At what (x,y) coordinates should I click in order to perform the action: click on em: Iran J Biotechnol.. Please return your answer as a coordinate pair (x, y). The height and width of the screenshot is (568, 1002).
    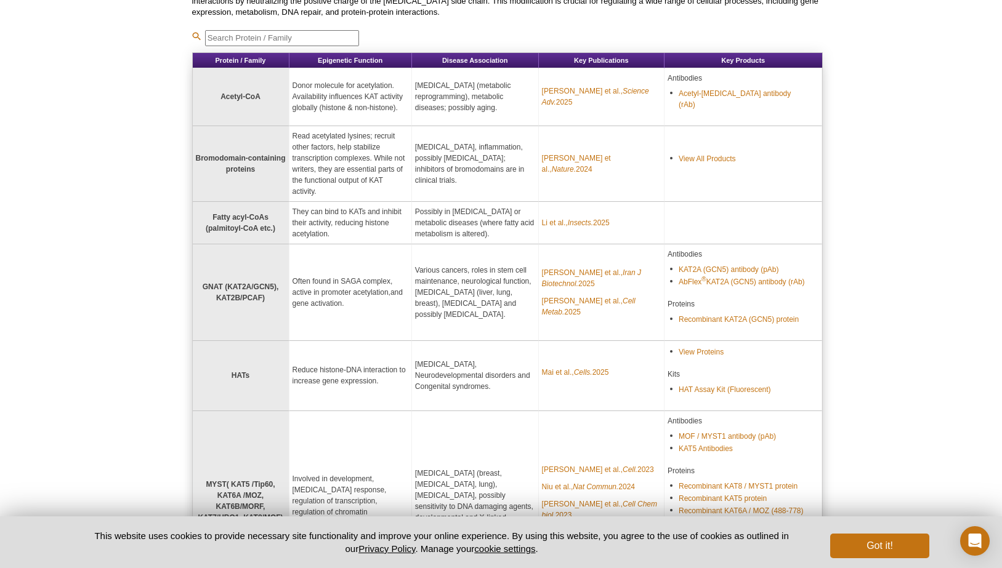
    Looking at the image, I should click on (591, 278).